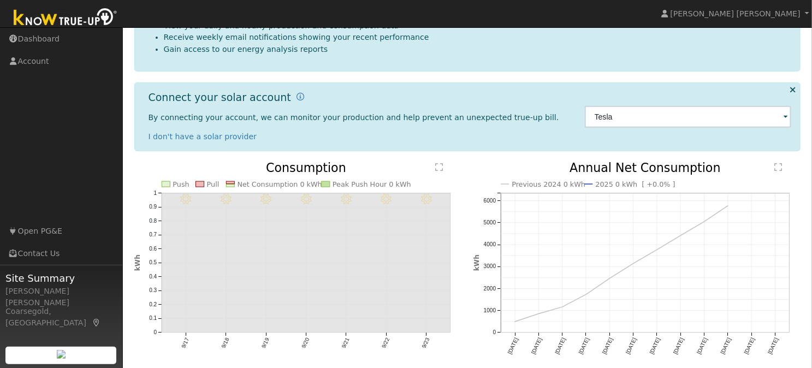  Describe the element at coordinates (155, 193) in the screenshot. I see `text: 1` at that location.